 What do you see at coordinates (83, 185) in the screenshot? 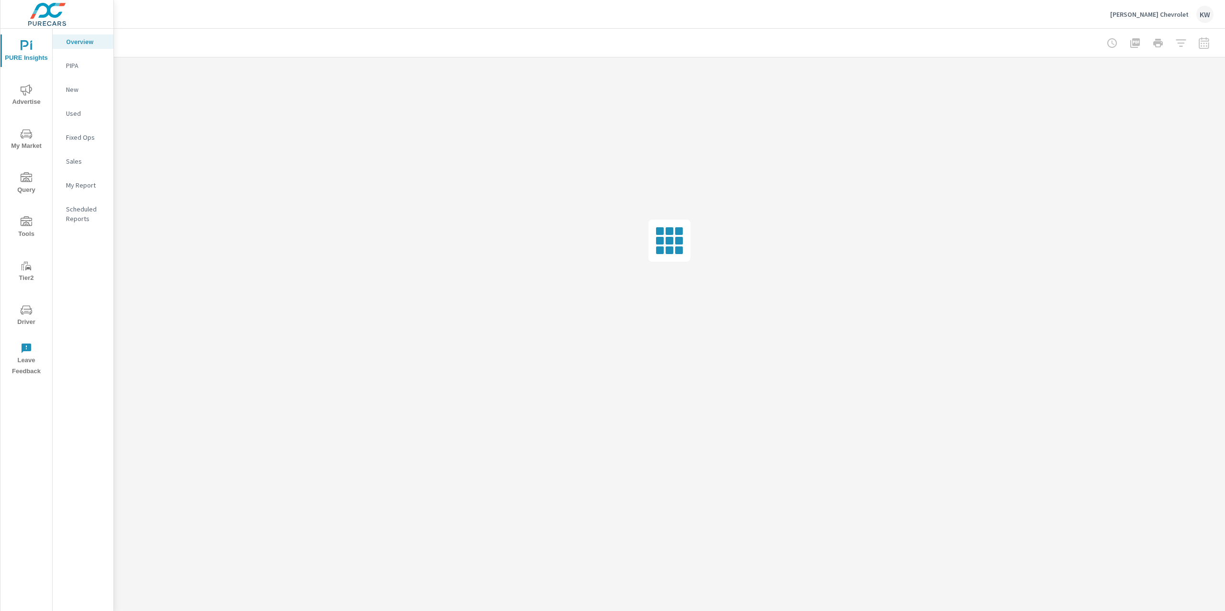
I see `div: My Report` at bounding box center [83, 185].